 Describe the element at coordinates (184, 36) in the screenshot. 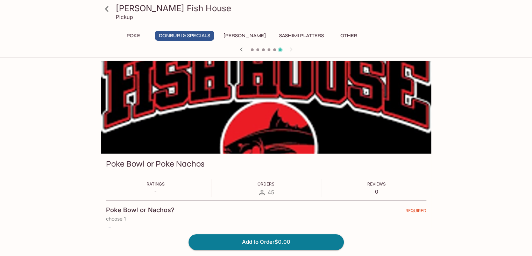

I see `button: Donburi & Specials` at that location.